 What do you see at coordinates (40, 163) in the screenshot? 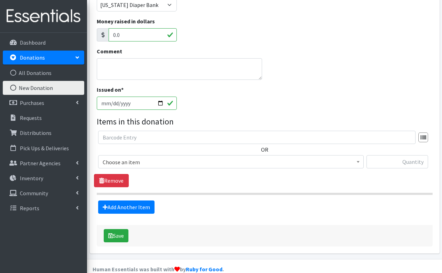
I see `p: Partner Agencies` at bounding box center [40, 163].